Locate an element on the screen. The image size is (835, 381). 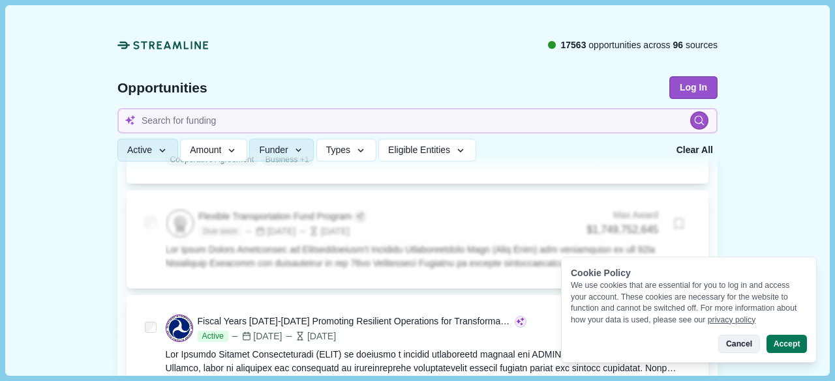
div: Max Award is located at coordinates (622, 215).